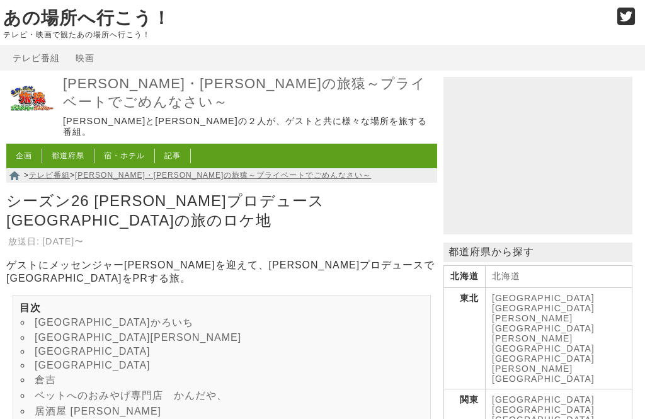  What do you see at coordinates (24, 241) in the screenshot?
I see `th: 放送日:` at bounding box center [24, 241].